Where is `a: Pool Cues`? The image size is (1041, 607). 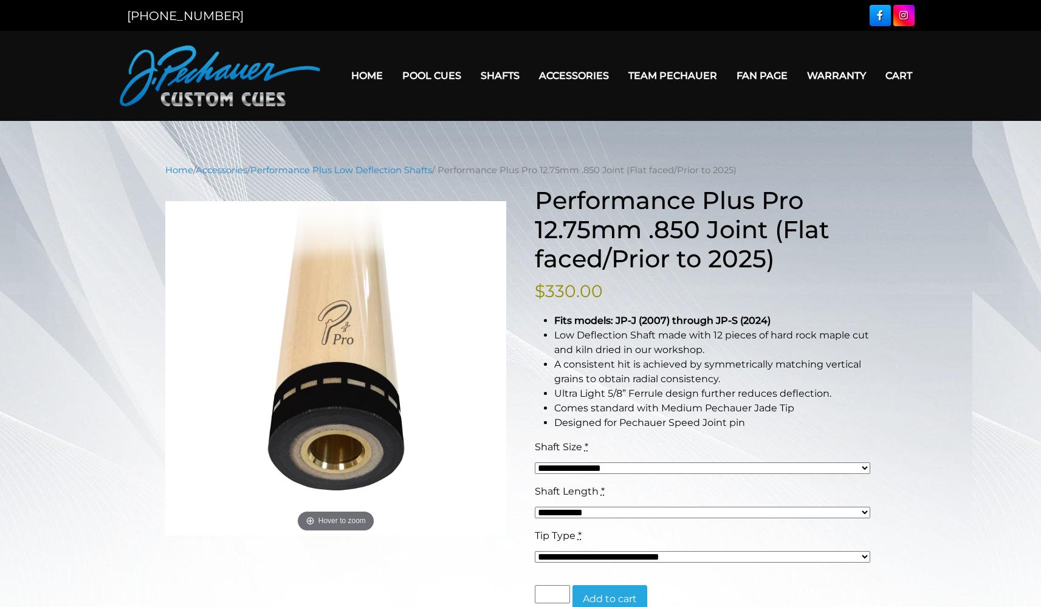 a: Pool Cues is located at coordinates (432, 75).